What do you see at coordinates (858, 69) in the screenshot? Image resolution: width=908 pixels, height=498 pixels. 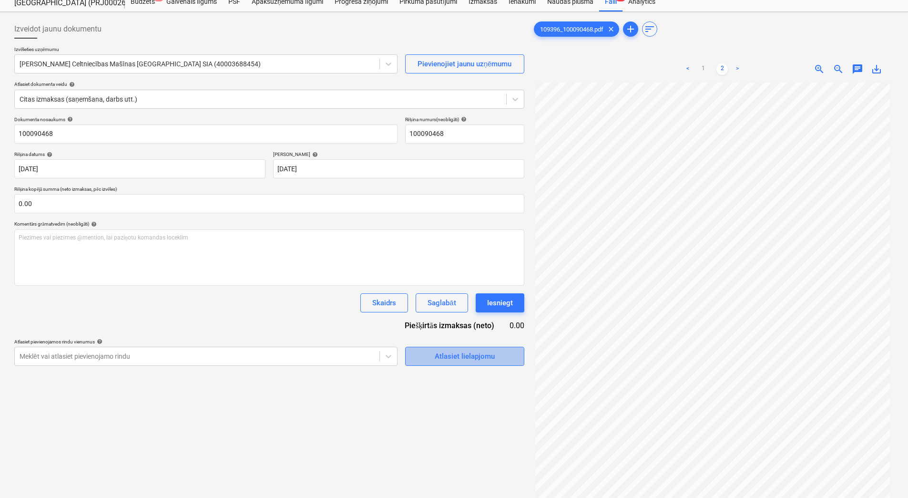 I see `span: chat` at bounding box center [858, 69].